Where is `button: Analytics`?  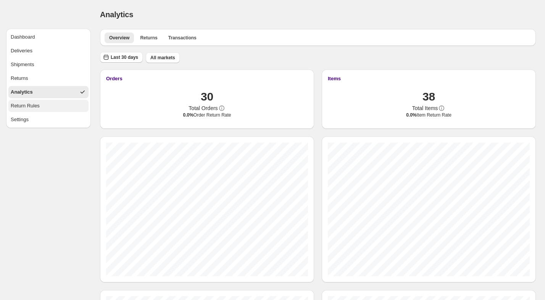 button: Analytics is located at coordinates (49, 92).